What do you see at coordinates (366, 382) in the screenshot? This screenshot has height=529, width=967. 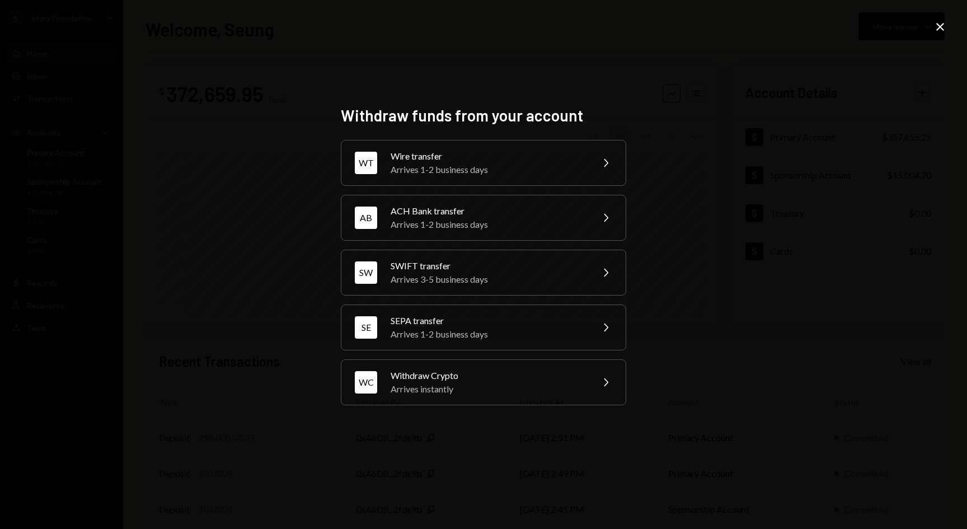 I see `div: WC` at bounding box center [366, 382].